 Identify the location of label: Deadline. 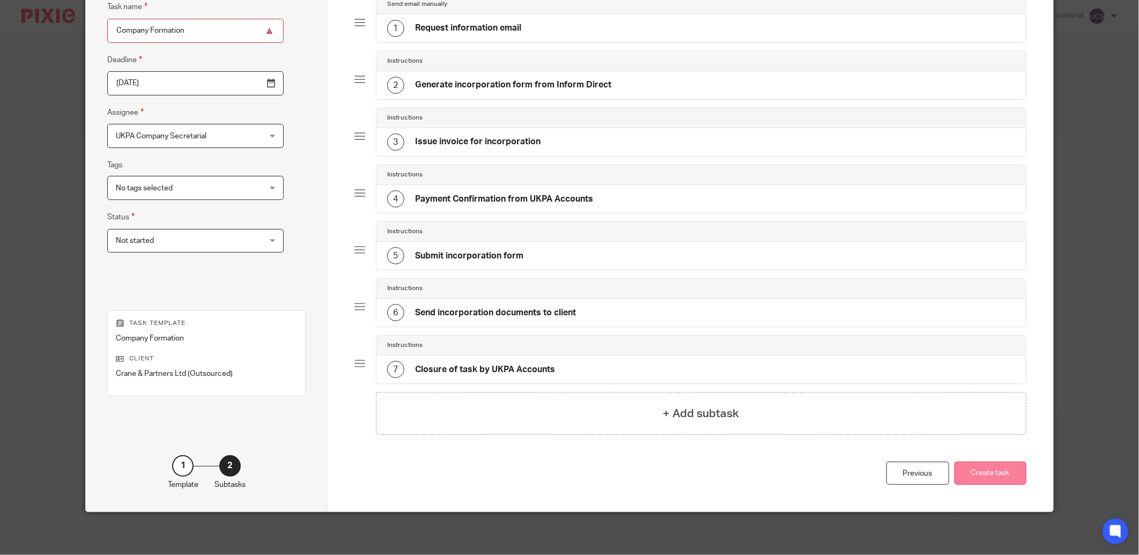
(124, 60).